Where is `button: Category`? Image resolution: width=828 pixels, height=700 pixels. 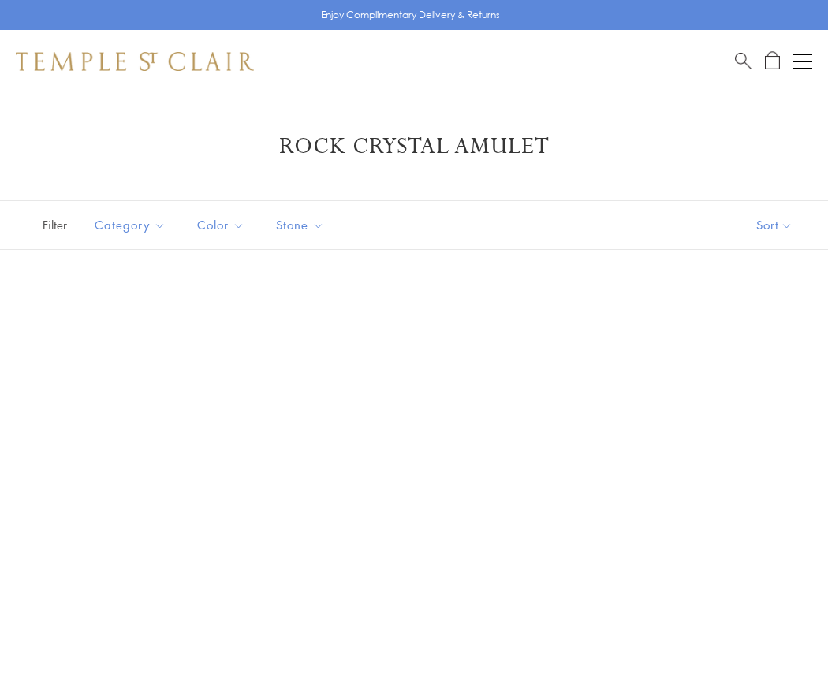
button: Category is located at coordinates (130, 225).